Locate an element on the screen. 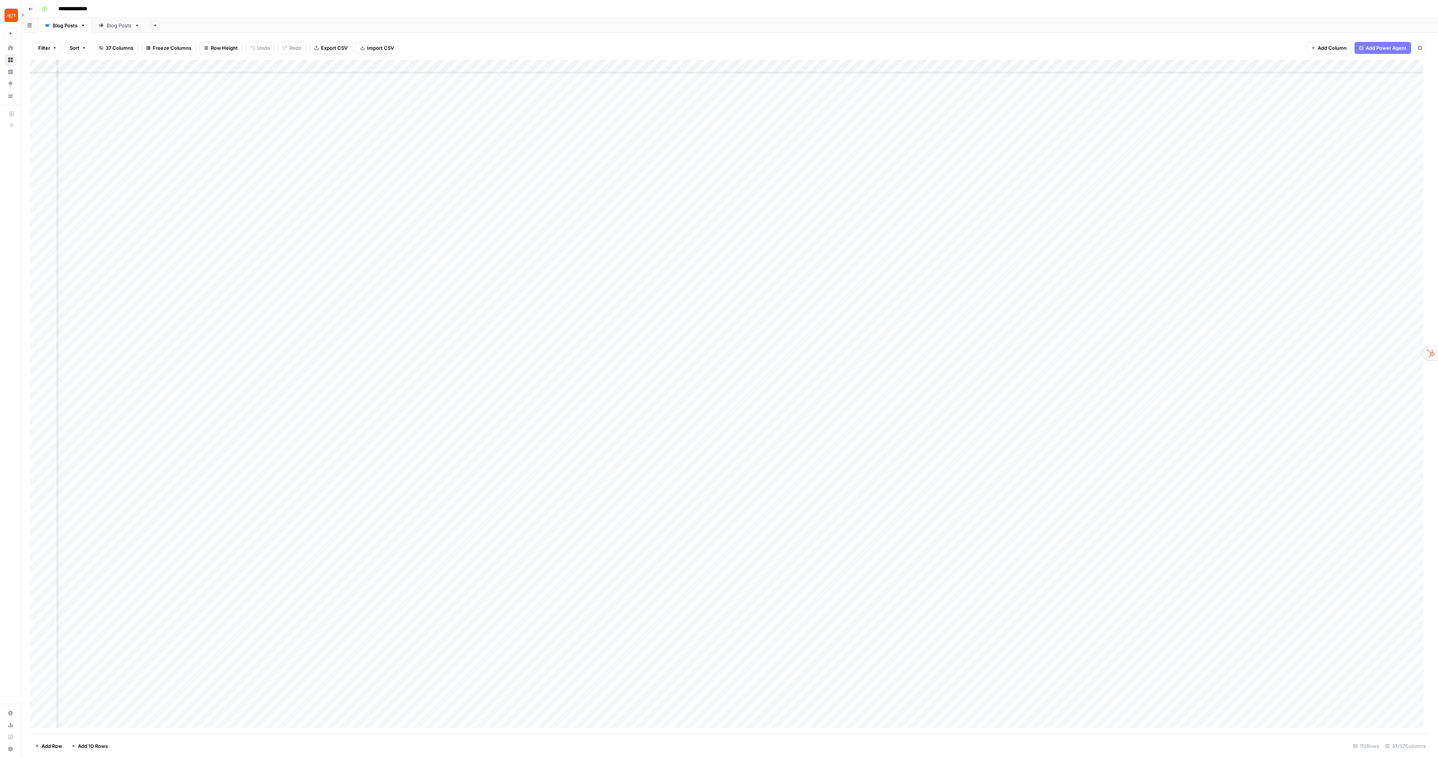 This screenshot has height=758, width=1438. button: Add Row is located at coordinates (48, 746).